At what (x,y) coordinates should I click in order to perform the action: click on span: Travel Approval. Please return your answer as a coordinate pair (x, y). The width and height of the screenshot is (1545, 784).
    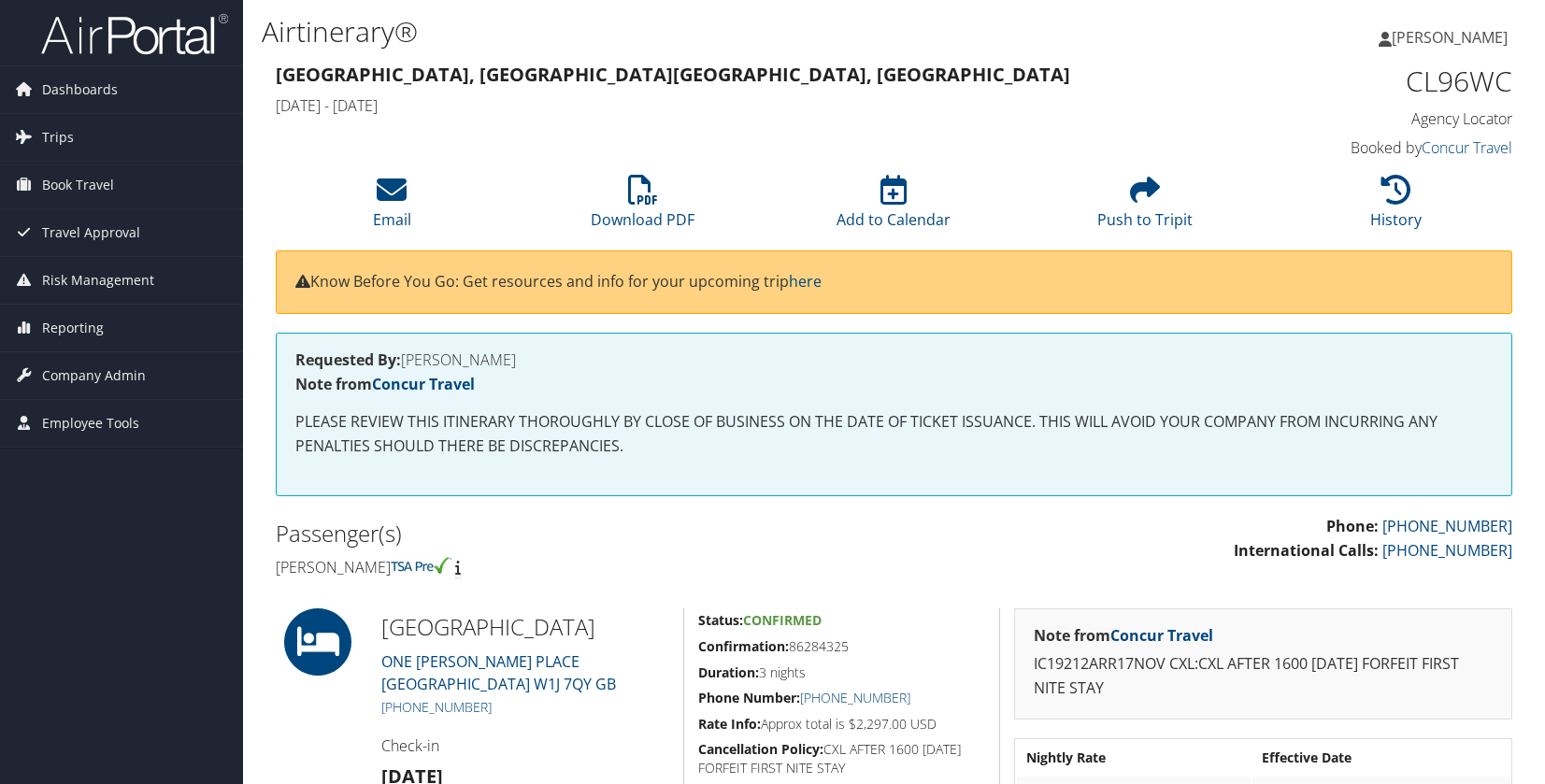
    Looking at the image, I should click on (90, 232).